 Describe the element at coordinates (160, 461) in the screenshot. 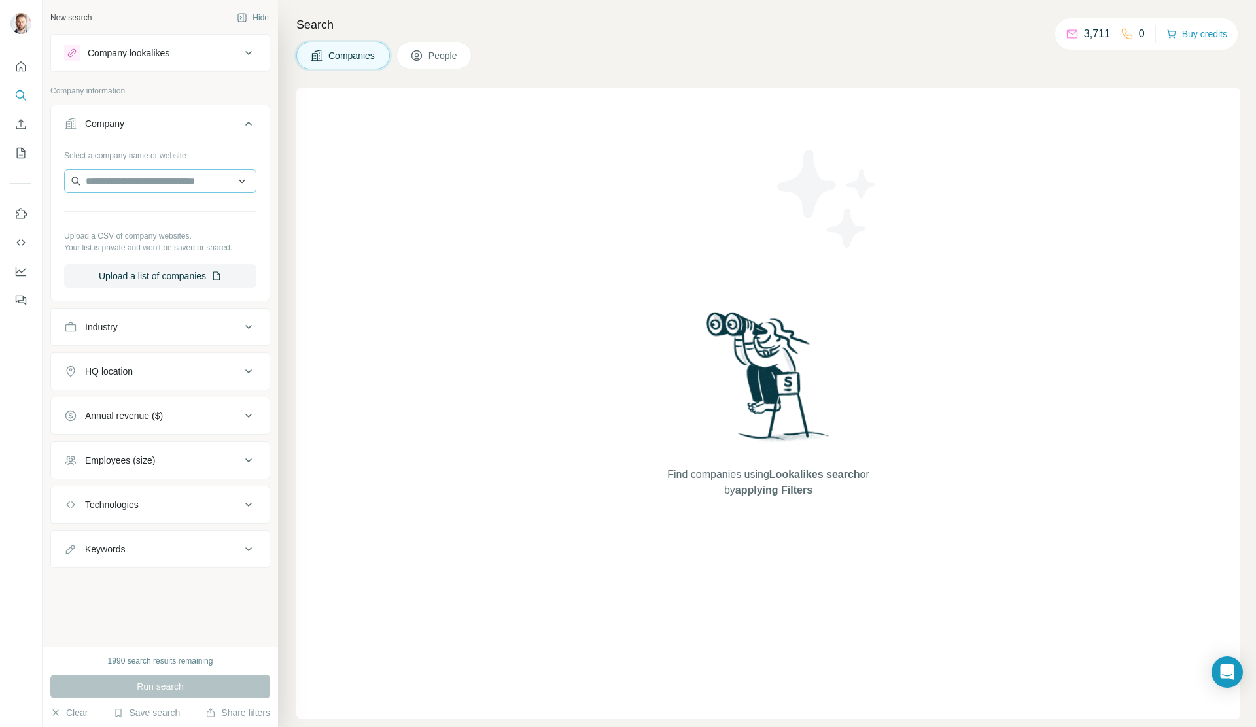

I see `button: Employees (size)` at that location.